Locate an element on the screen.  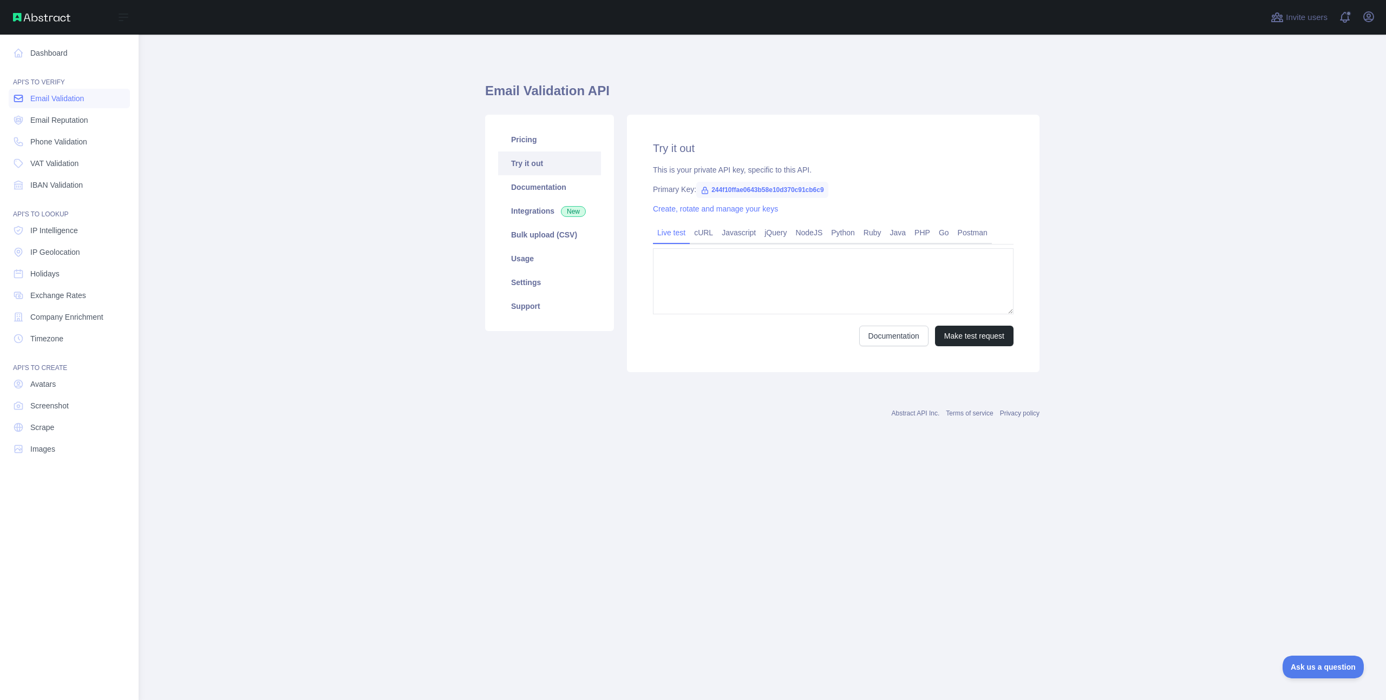
span: IP Intelligence is located at coordinates (54, 231).